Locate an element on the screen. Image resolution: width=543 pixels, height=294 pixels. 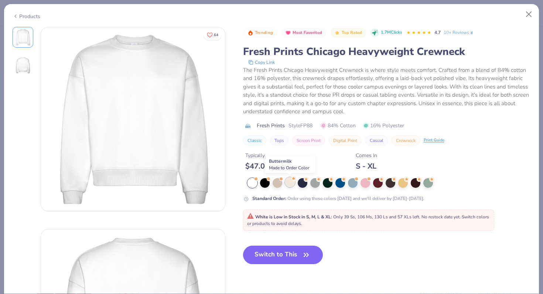
button: Casual is located at coordinates (376, 141).